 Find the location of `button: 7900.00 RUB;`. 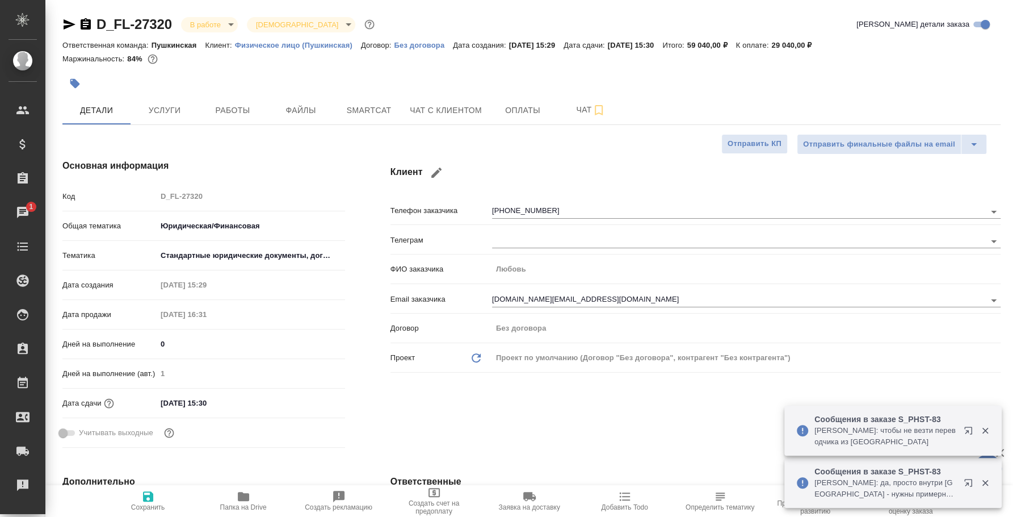

button: 7900.00 RUB; is located at coordinates (153, 59).